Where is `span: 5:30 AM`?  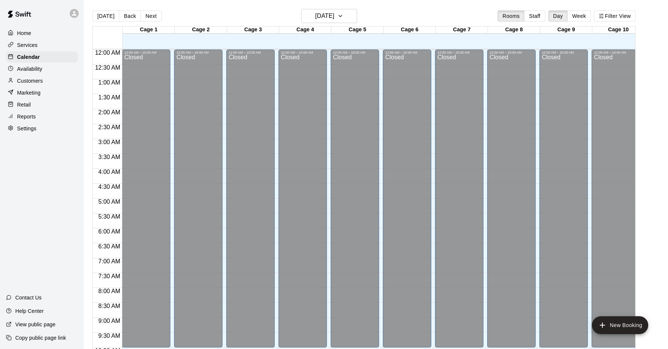
span: 5:30 AM is located at coordinates (109, 216).